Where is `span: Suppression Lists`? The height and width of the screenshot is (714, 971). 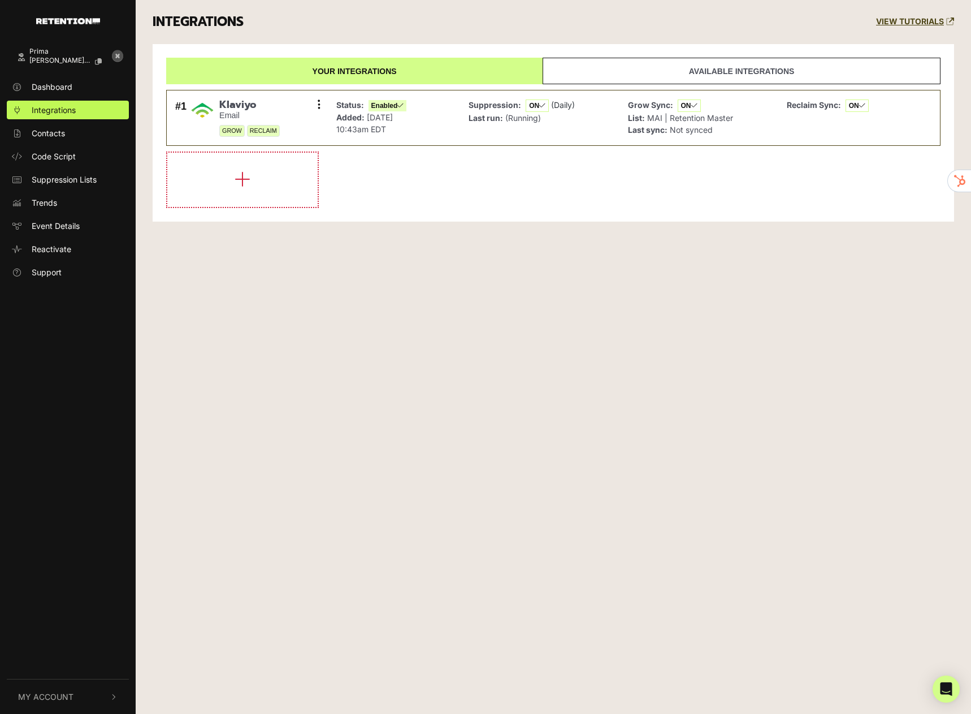 span: Suppression Lists is located at coordinates (64, 179).